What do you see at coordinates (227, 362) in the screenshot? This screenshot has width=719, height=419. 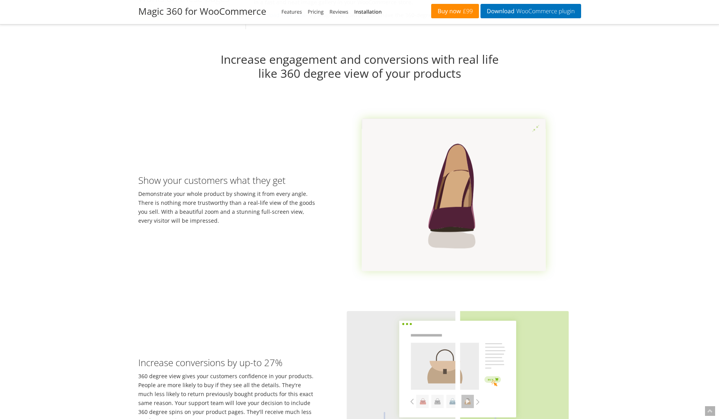 I see `h3: Increase conversions by up-to 27%` at bounding box center [227, 362].